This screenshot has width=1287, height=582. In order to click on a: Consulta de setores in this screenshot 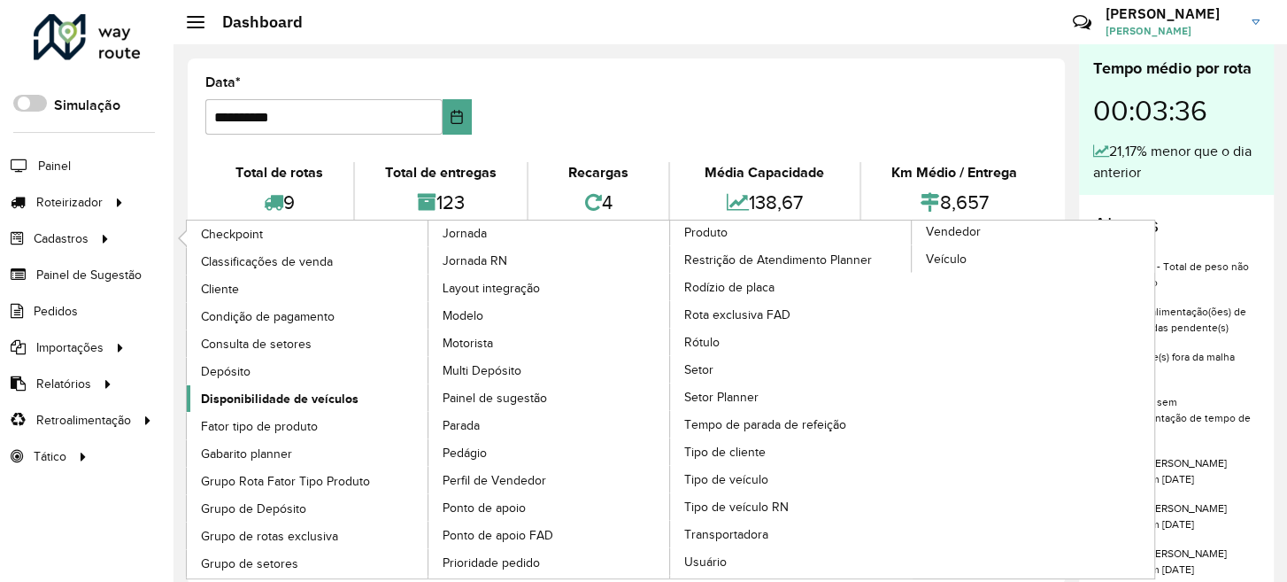, I will do `click(308, 343)`.